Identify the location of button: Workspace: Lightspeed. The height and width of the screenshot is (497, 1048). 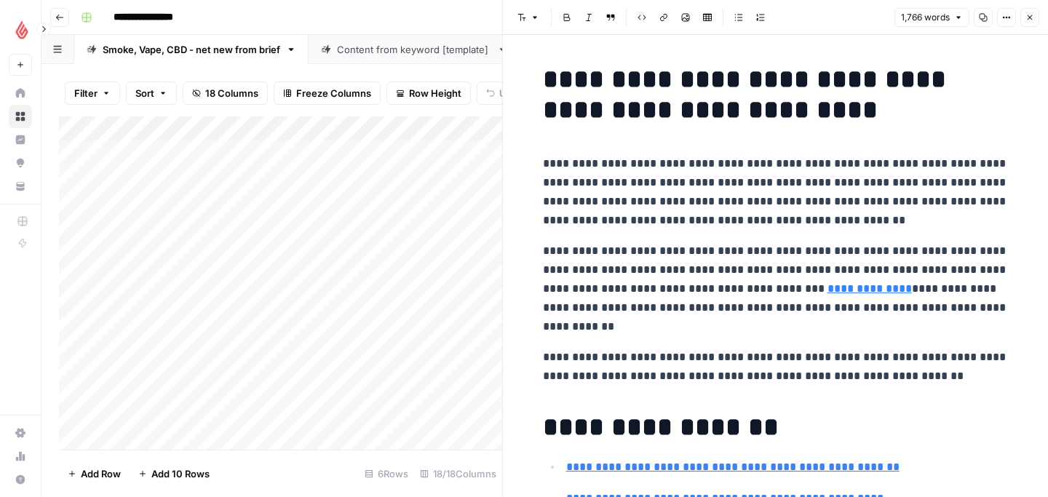
(20, 30).